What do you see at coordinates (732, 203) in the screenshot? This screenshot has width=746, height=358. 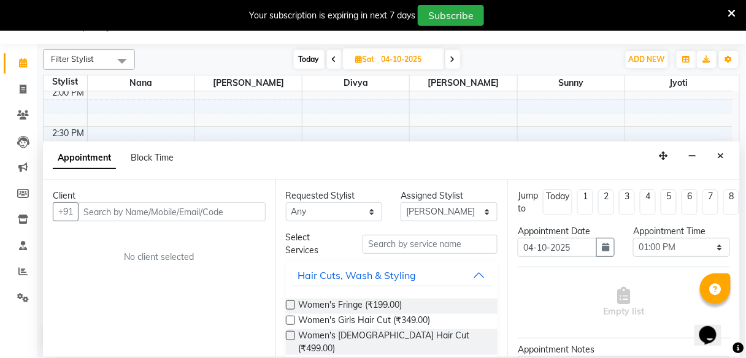 I see `li: 8` at bounding box center [732, 203].